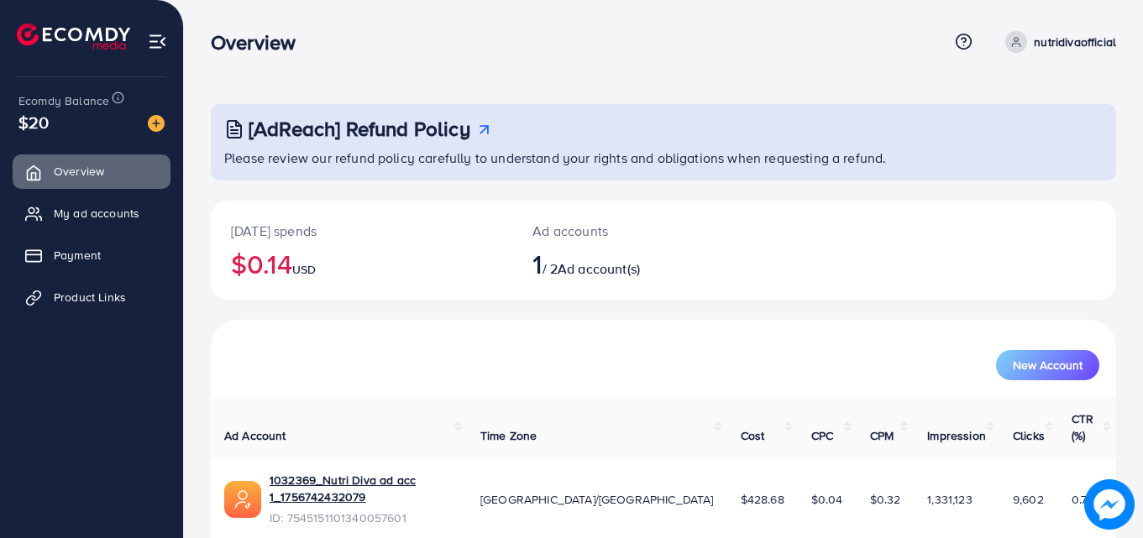 The width and height of the screenshot is (1143, 538). I want to click on span: Impression, so click(956, 436).